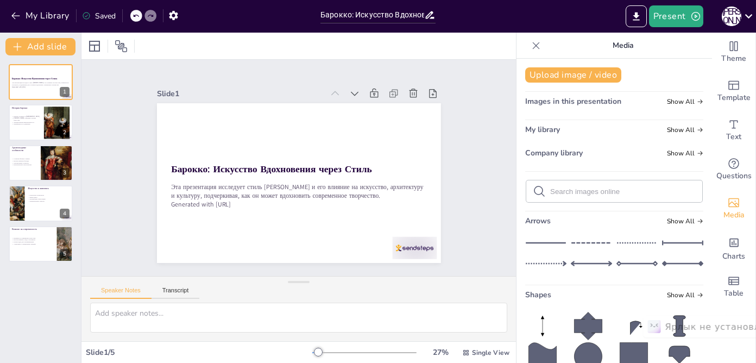  What do you see at coordinates (372, 15) in the screenshot?
I see `input: Insert title` at bounding box center [372, 15].